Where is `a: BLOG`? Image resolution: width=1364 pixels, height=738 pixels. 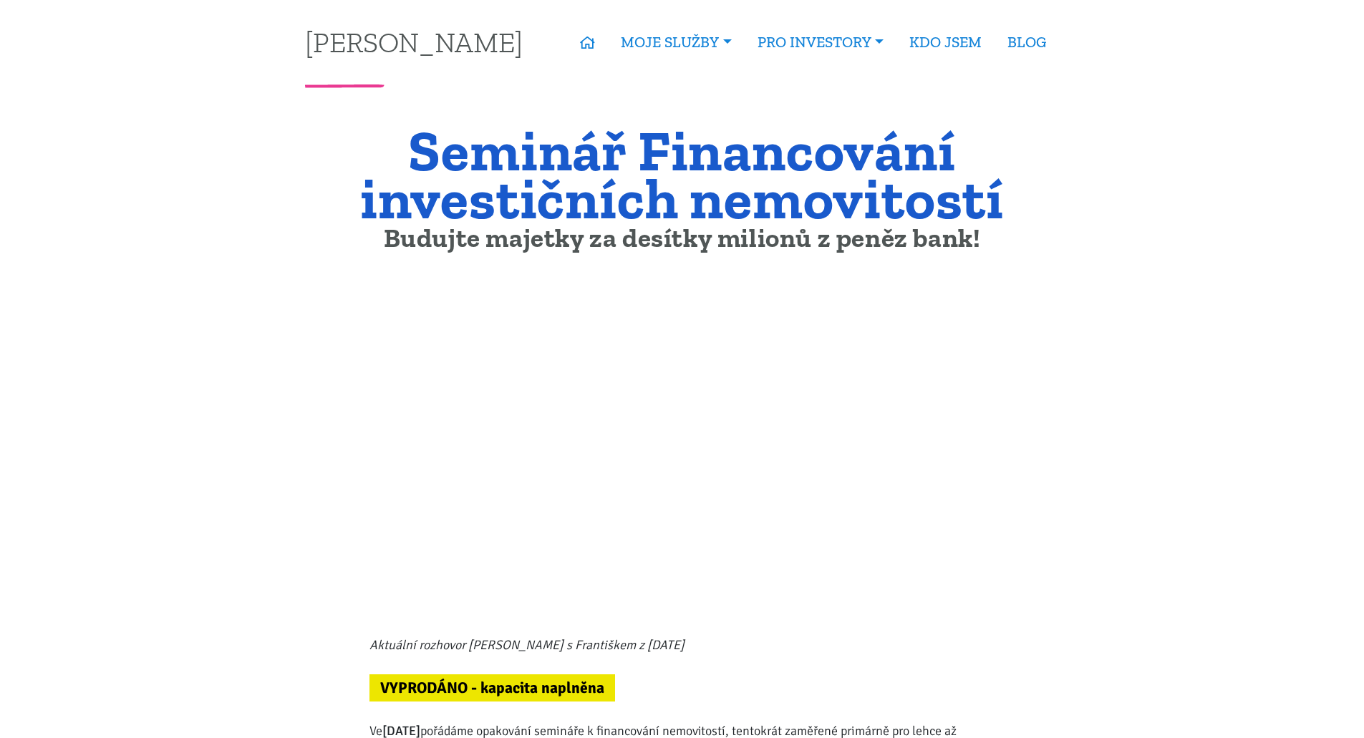 a: BLOG is located at coordinates (1026, 42).